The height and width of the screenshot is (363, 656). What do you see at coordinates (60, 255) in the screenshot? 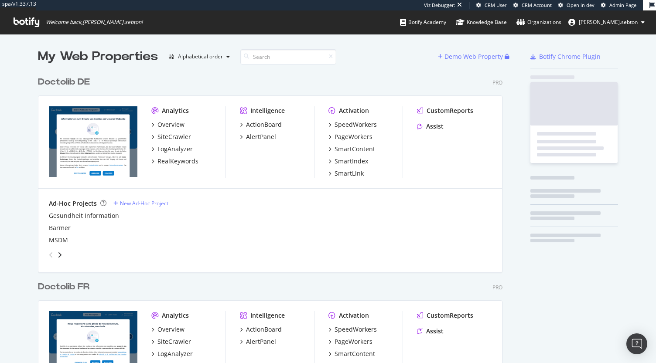
I see `div: angle-right` at bounding box center [60, 255].